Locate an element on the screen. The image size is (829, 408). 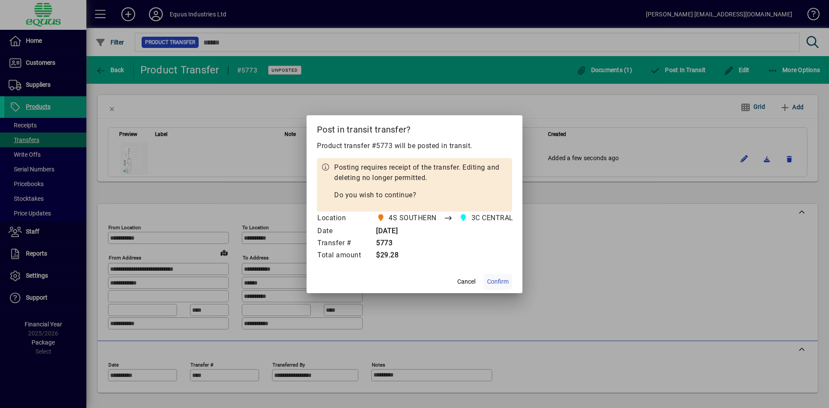
button: Cancel is located at coordinates (467, 282).